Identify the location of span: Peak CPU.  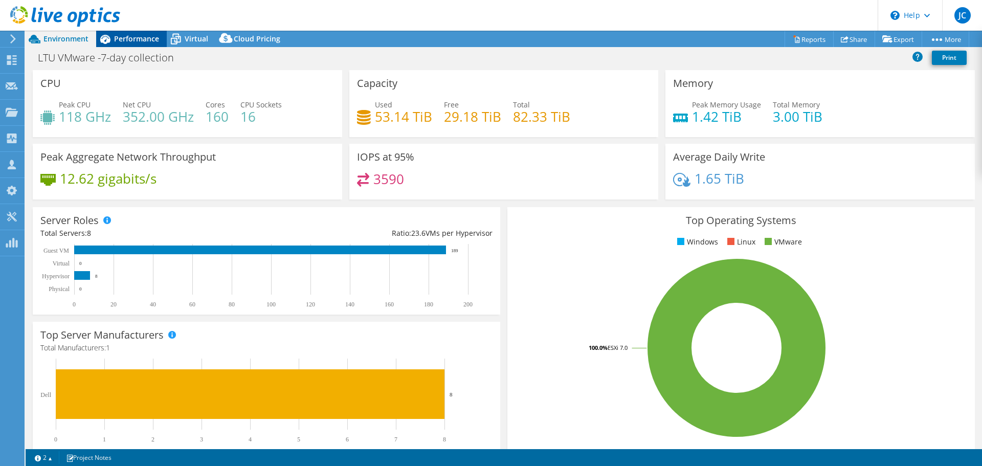
(75, 104).